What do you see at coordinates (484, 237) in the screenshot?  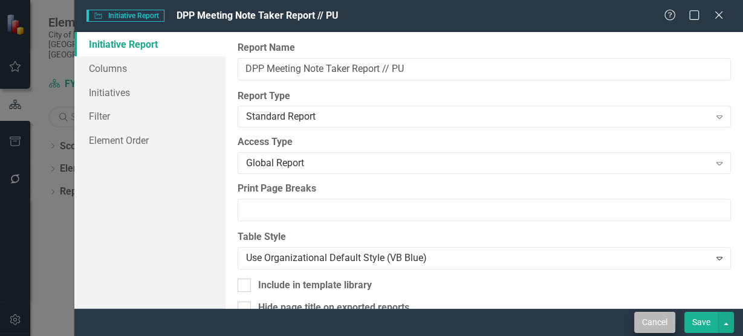 I see `label: Table Style` at bounding box center [484, 237].